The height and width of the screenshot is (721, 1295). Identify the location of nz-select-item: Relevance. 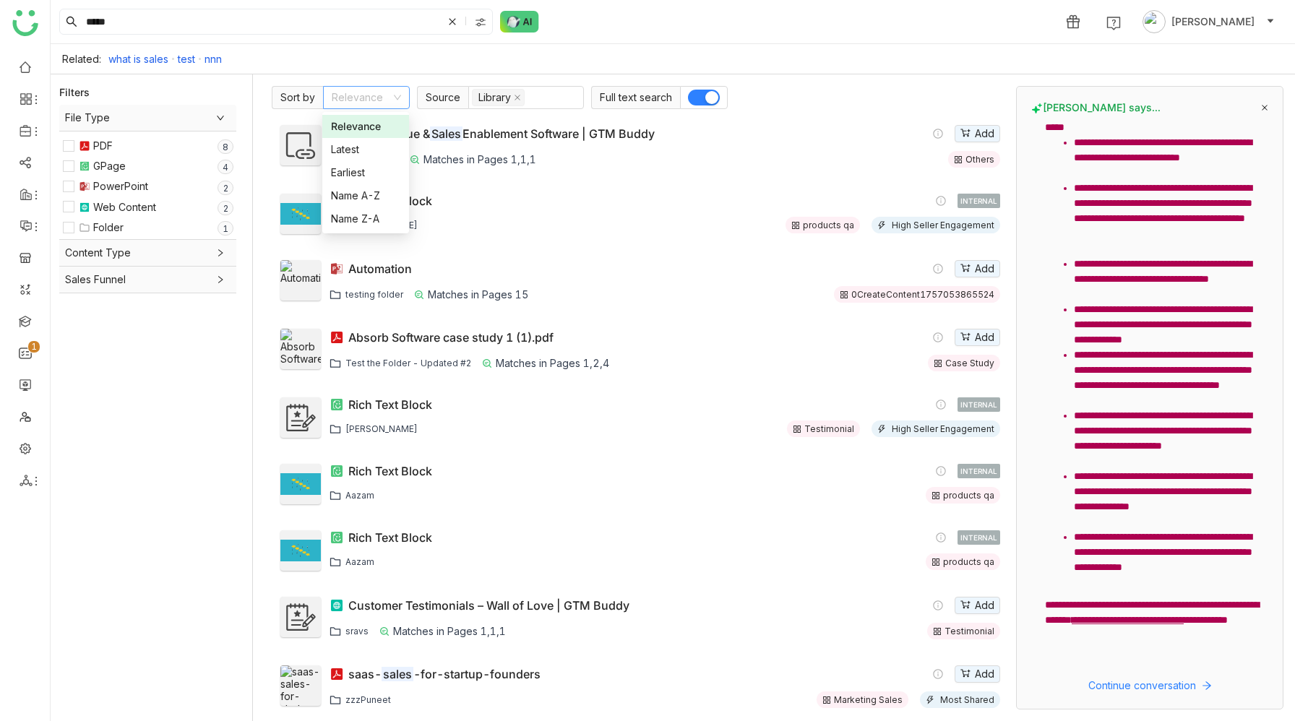
(366, 98).